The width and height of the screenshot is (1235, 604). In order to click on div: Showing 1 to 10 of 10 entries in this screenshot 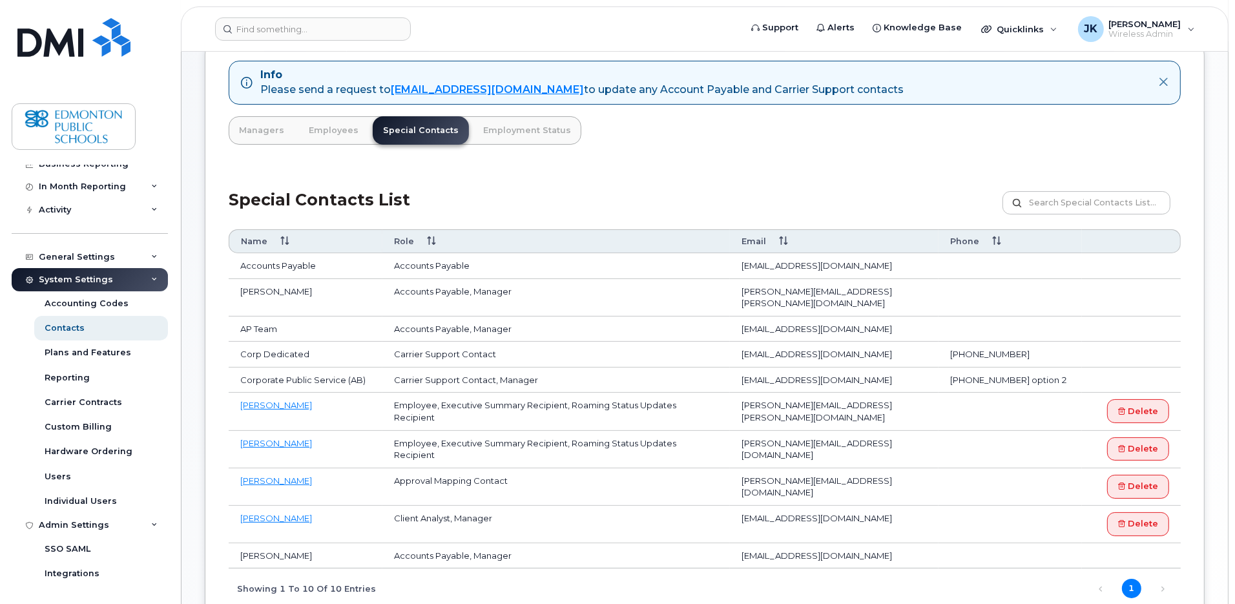, I will do `click(302, 588)`.